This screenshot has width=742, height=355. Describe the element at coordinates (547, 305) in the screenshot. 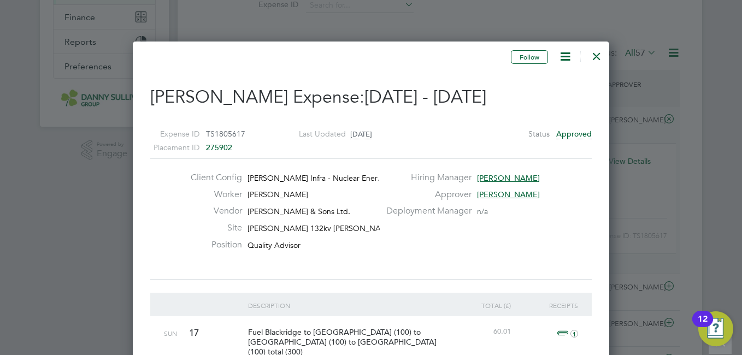

I see `div: Receipts` at that location.